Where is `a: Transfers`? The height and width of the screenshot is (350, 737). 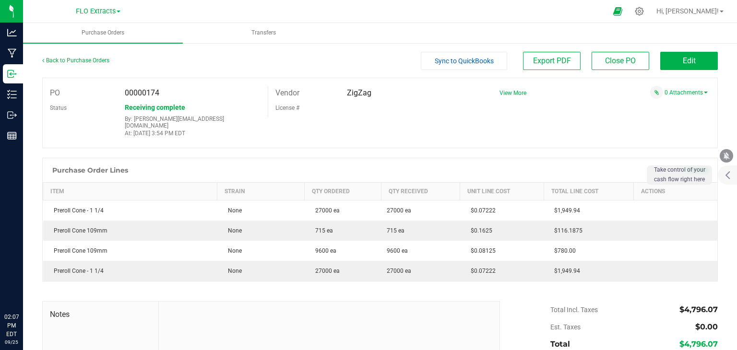
a: Transfers is located at coordinates (263, 33).